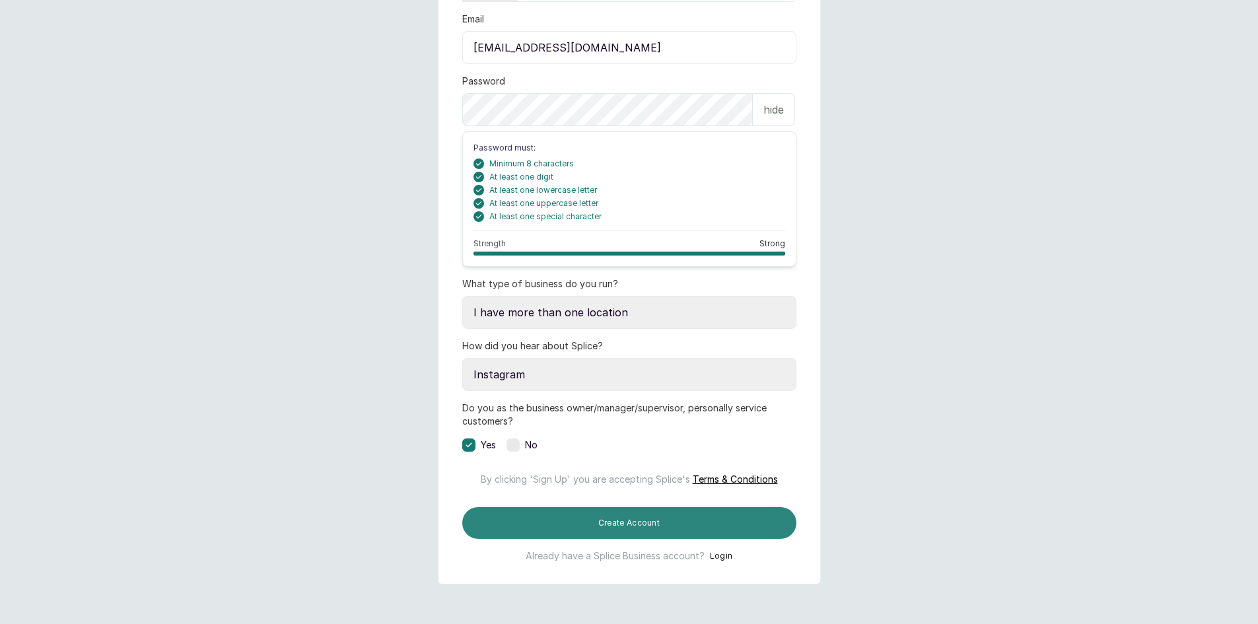  I want to click on p: By clicking 'Sign Up' you are accepting Splice's, so click(629, 474).